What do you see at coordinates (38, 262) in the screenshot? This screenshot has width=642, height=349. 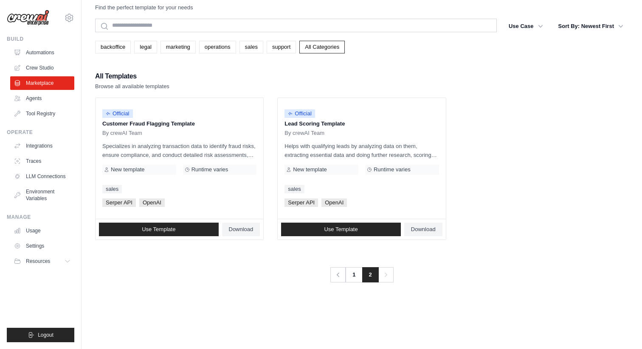 I see `span: Resources` at bounding box center [38, 262].